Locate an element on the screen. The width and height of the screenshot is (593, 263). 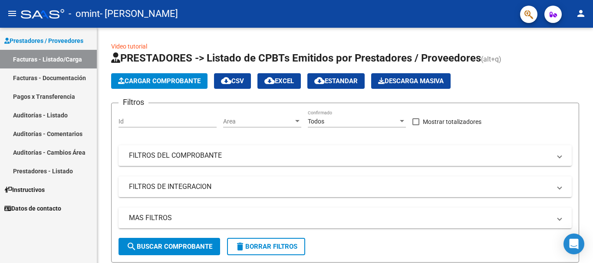
span: Prestadores / Proveedores is located at coordinates (44, 41).